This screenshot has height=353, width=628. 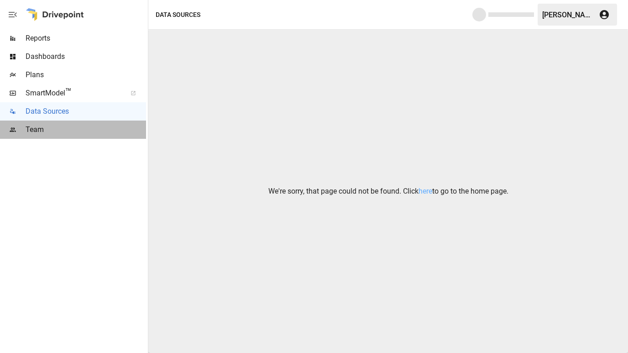 I want to click on span: Team, so click(x=86, y=130).